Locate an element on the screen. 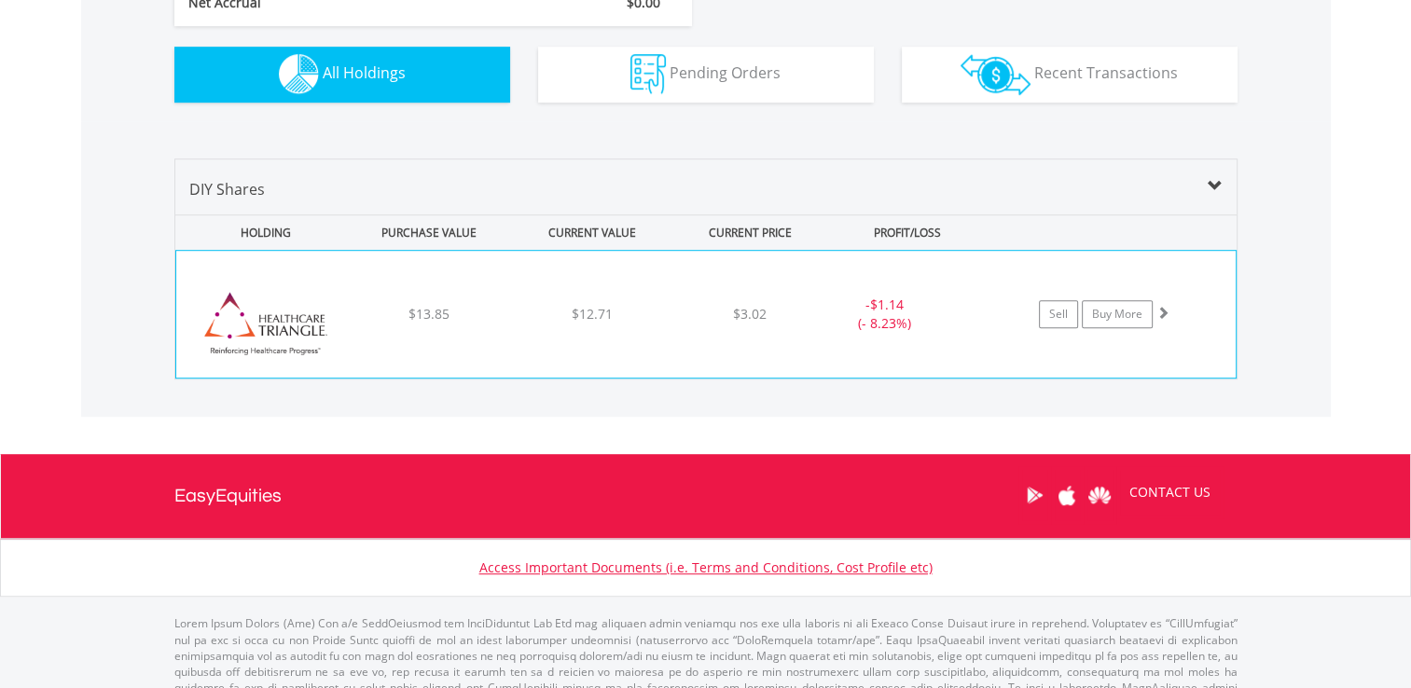 The image size is (1411, 688). div: HOLDING is located at coordinates (261, 232).